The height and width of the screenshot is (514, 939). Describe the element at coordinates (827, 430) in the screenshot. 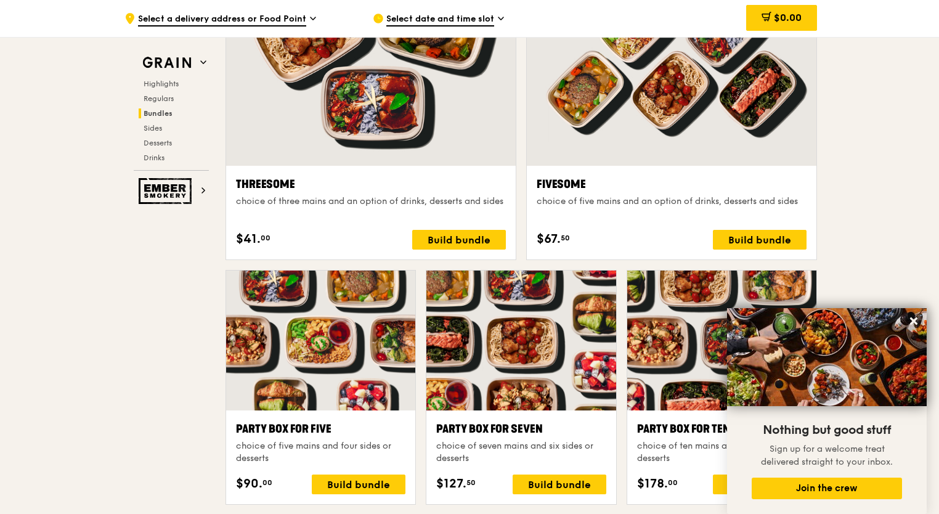

I see `span: Nothing but good stuff` at that location.